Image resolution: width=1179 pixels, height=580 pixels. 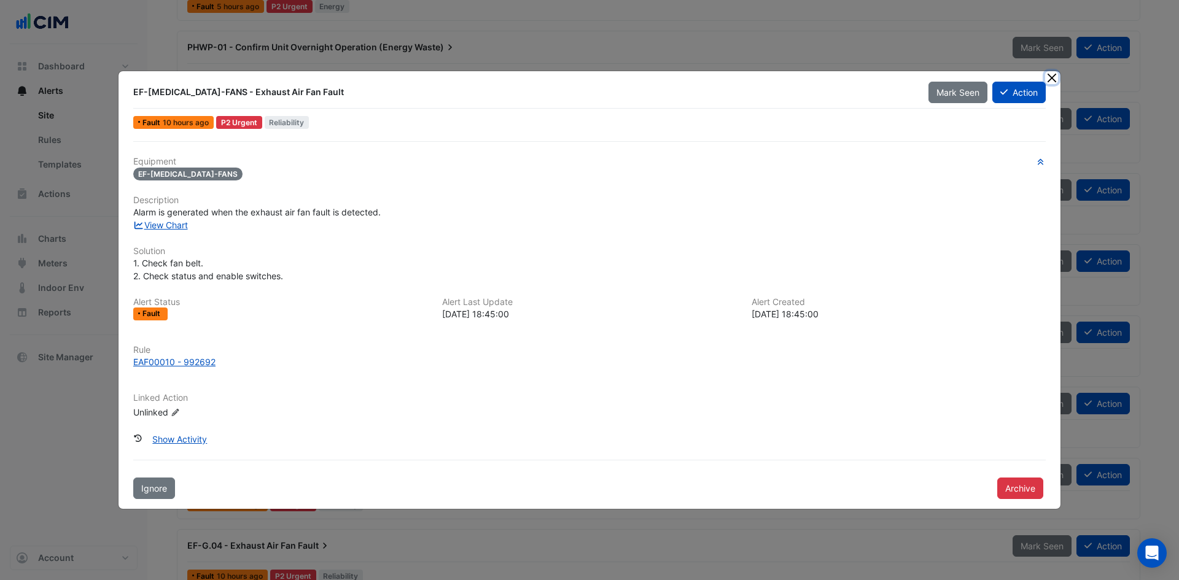 I want to click on button: Action, so click(x=1019, y=92).